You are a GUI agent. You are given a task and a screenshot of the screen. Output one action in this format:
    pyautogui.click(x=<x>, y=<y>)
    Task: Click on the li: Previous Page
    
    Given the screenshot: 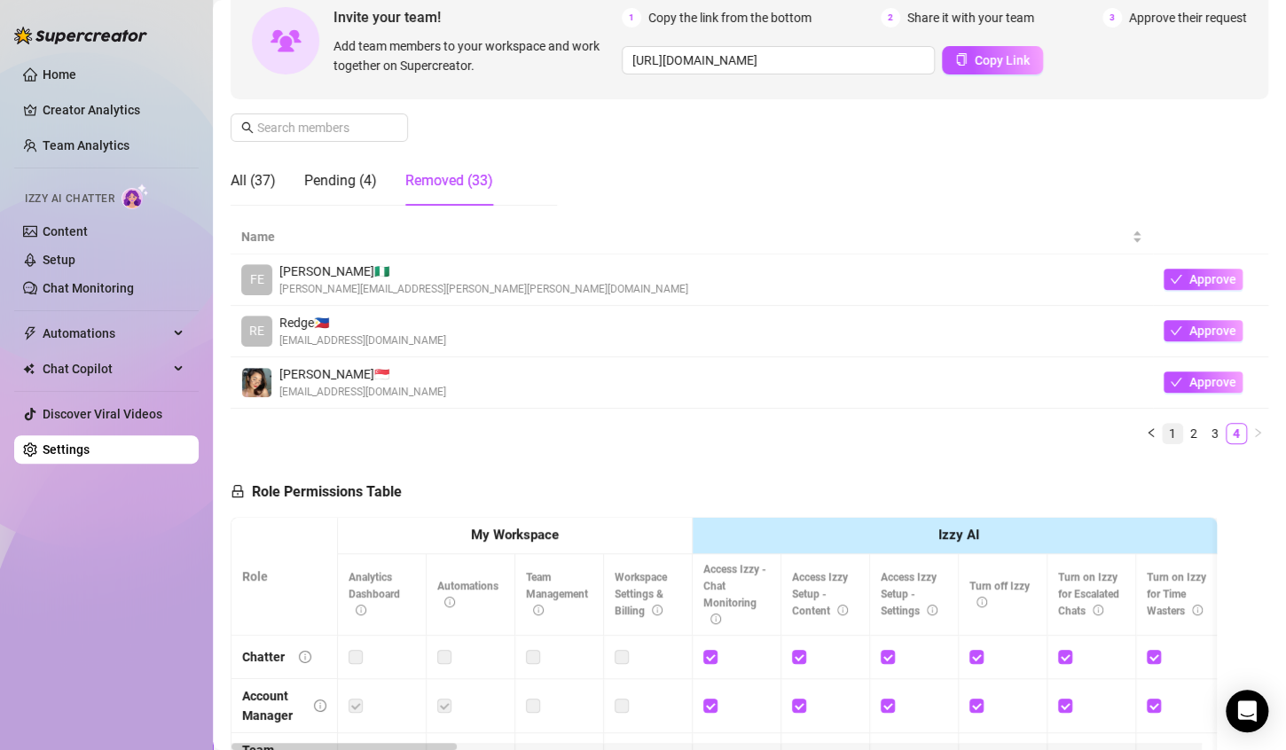 What is the action you would take?
    pyautogui.click(x=1151, y=434)
    